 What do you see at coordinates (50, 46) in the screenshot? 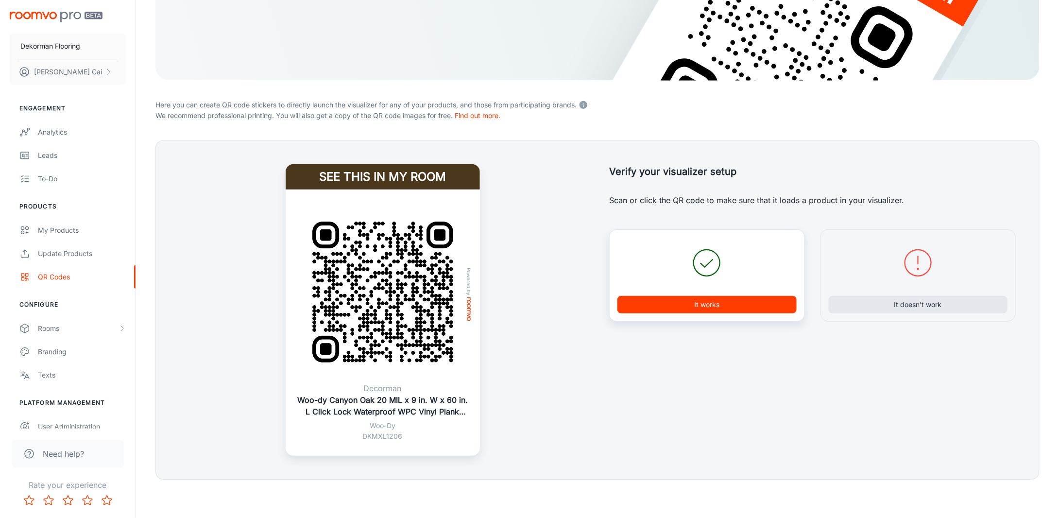
I see `p: Dekorman Flooring` at bounding box center [50, 46].